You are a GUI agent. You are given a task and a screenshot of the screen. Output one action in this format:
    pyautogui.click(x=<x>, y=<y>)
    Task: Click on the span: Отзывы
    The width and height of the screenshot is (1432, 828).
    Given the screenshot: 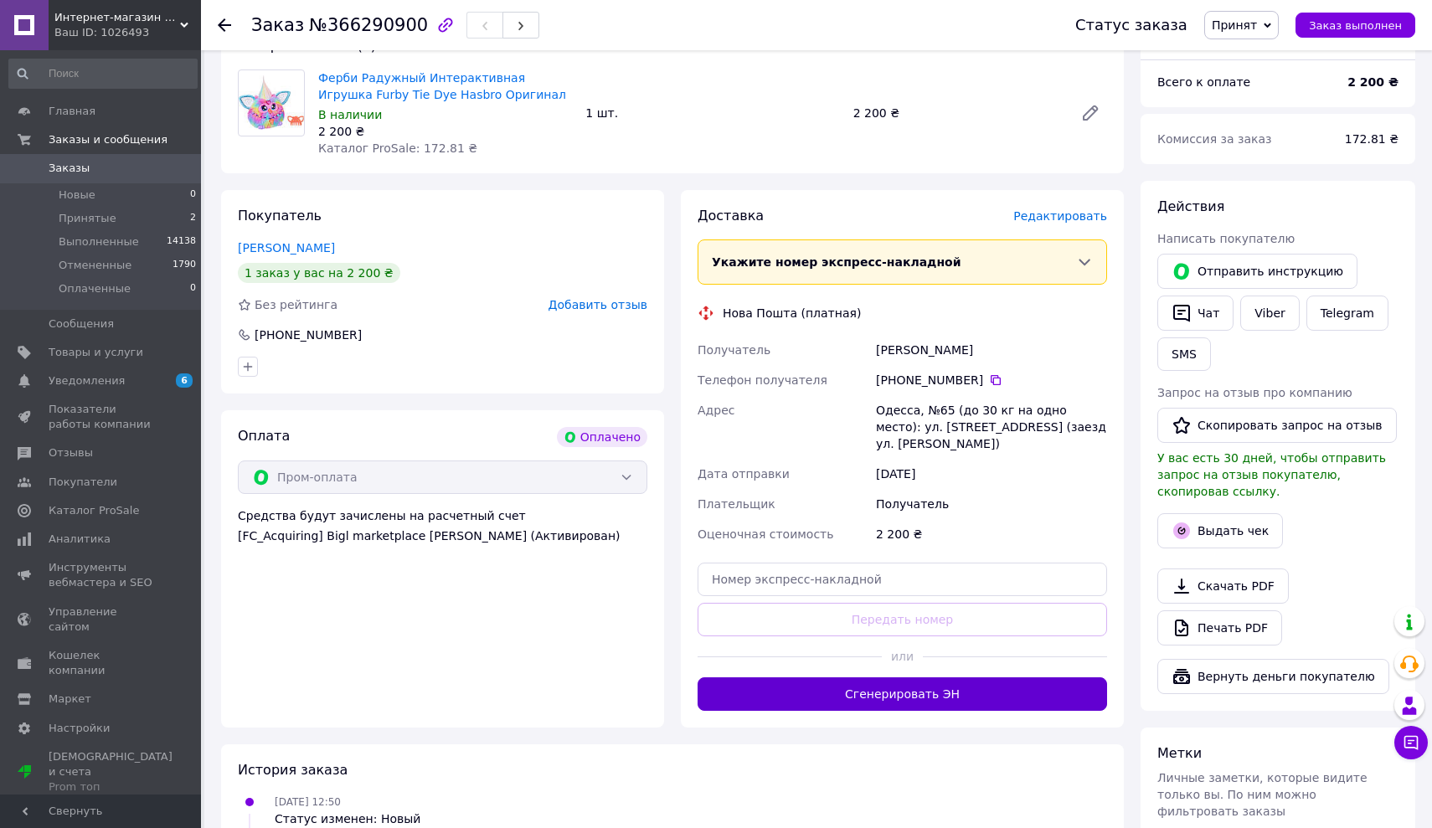 What is the action you would take?
    pyautogui.click(x=70, y=453)
    